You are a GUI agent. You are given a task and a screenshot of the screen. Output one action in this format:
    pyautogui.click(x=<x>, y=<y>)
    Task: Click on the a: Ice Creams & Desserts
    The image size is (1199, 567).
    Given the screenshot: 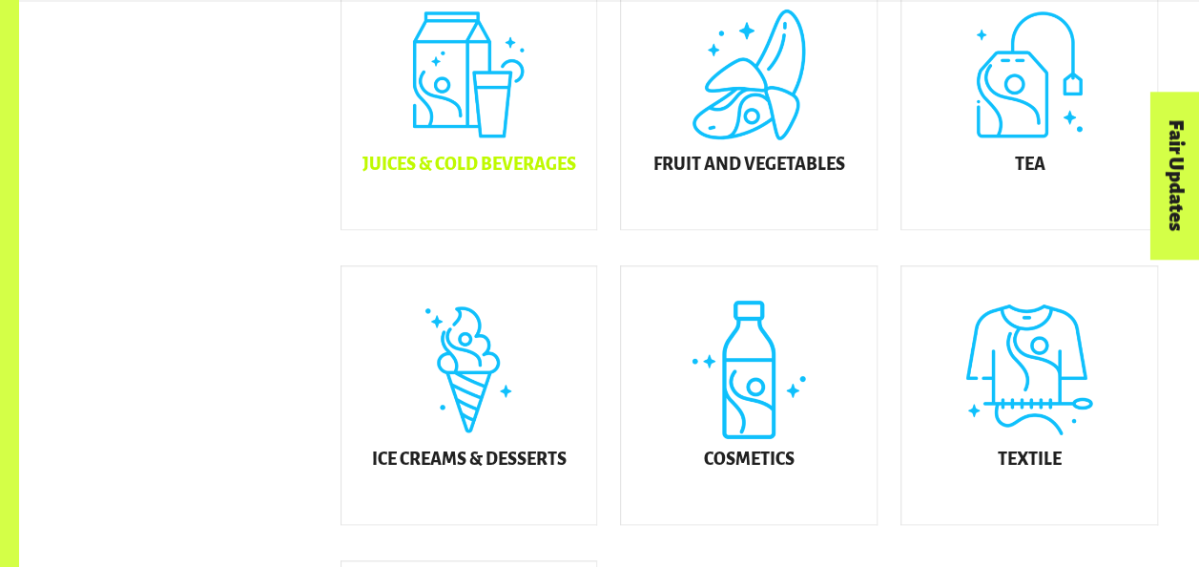 What is the action you would take?
    pyautogui.click(x=469, y=395)
    